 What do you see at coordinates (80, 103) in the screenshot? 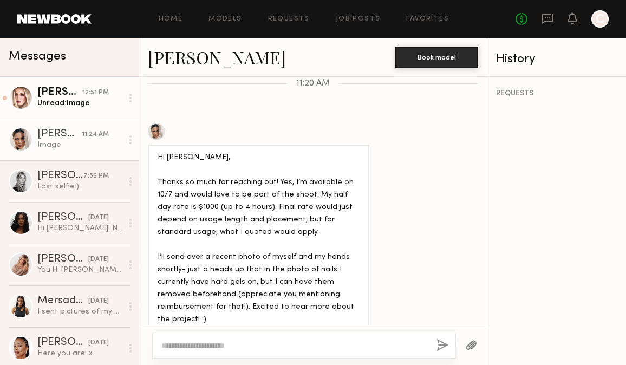
I see `div: Unread: Image` at bounding box center [80, 103].